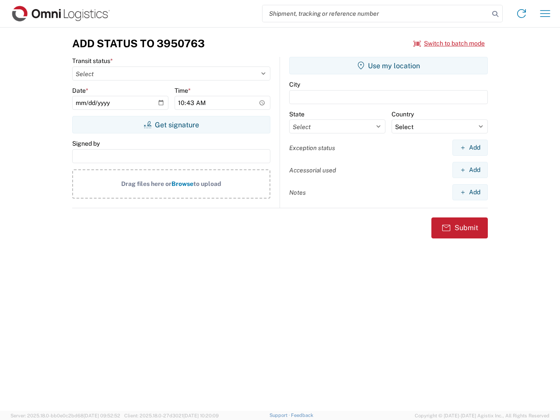  I want to click on label: Country, so click(402, 114).